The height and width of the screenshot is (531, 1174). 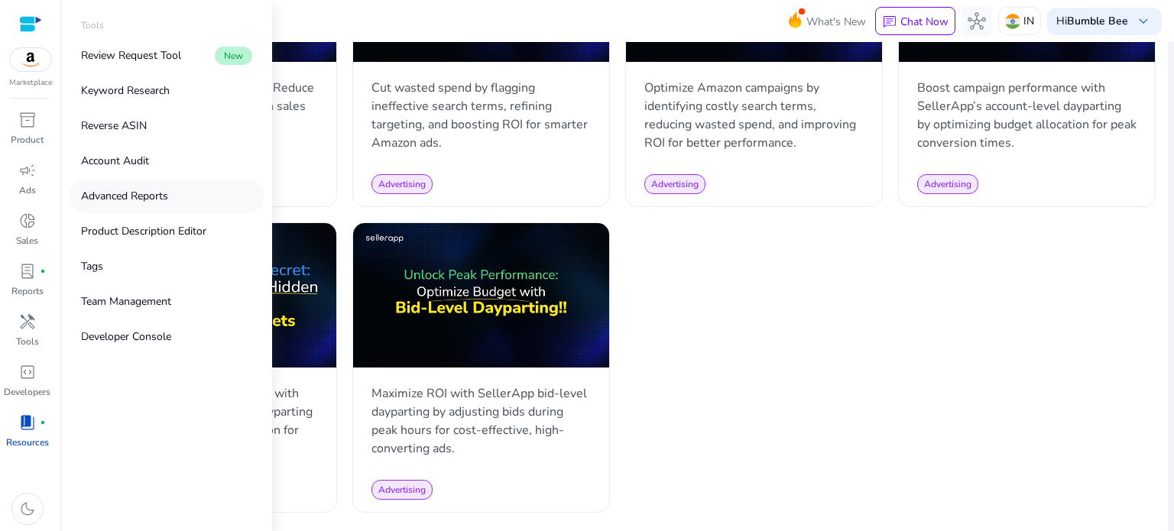 What do you see at coordinates (28, 372) in the screenshot?
I see `span: code_blocks` at bounding box center [28, 372].